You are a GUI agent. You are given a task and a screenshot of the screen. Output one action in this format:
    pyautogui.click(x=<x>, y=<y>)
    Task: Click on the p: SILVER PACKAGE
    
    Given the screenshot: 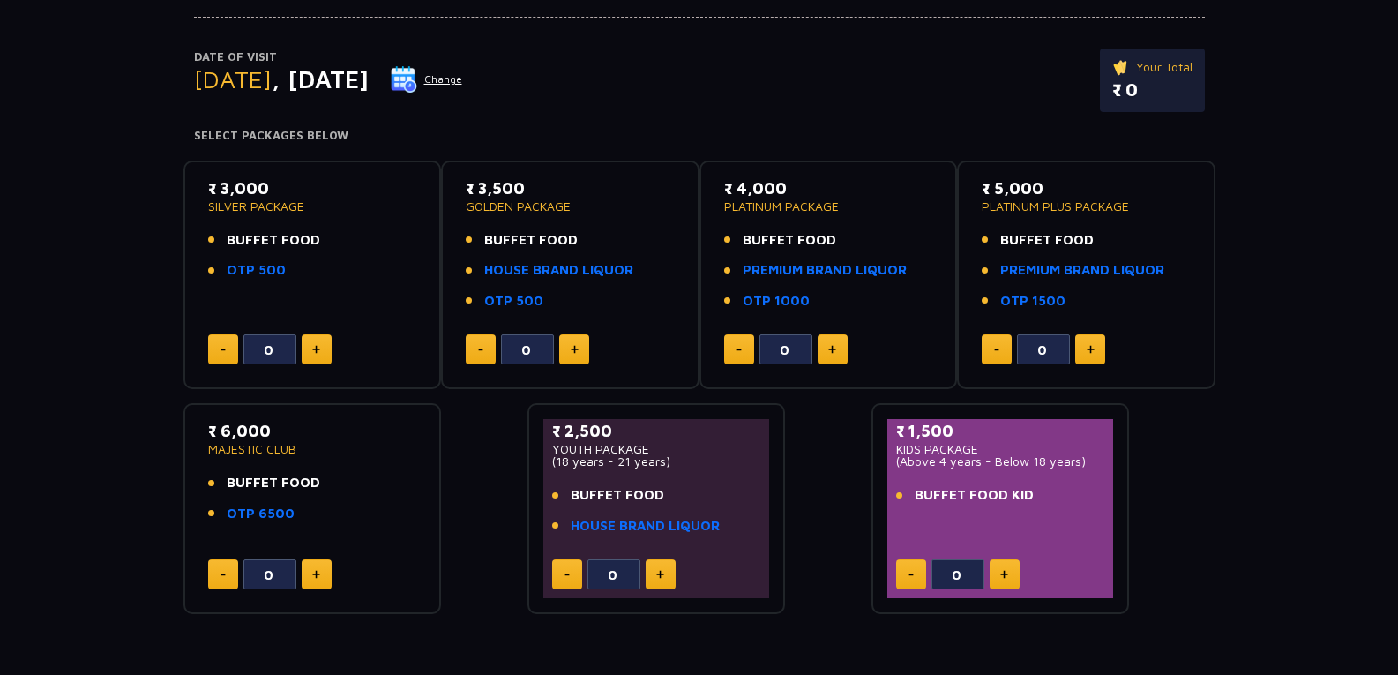 What is the action you would take?
    pyautogui.click(x=312, y=206)
    